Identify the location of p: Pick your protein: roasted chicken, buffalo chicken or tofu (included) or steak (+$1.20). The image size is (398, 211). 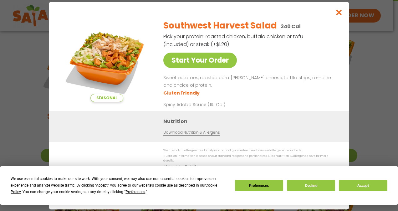
(234, 40).